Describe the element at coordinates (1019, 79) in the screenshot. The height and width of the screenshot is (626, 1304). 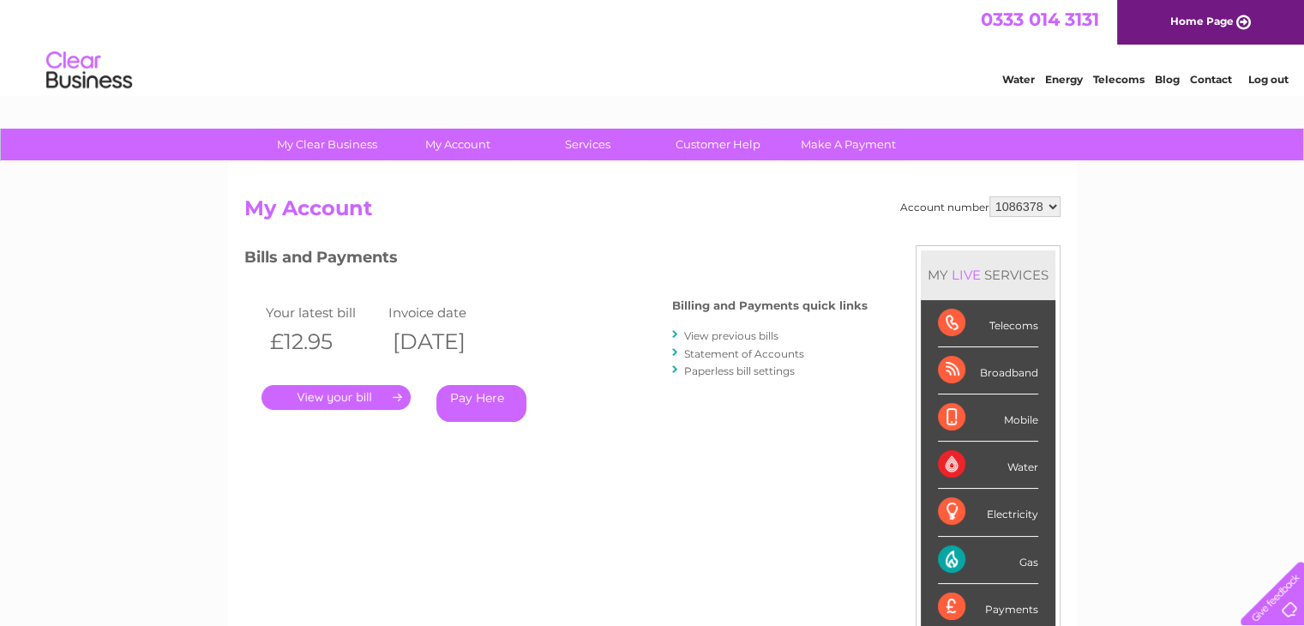
I see `a: Water` at that location.